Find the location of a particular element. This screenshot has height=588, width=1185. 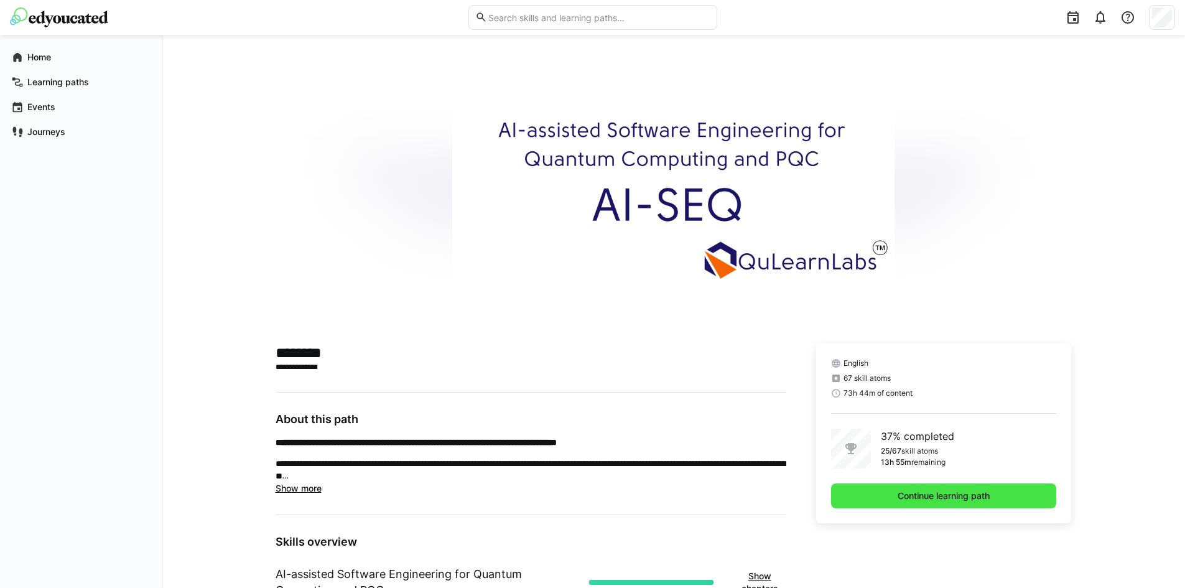

input: Search skills and learning paths… is located at coordinates (598, 17).